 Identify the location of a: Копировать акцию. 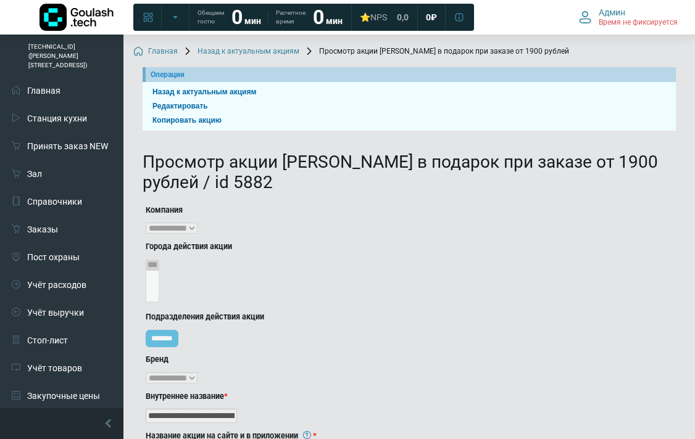
(409, 120).